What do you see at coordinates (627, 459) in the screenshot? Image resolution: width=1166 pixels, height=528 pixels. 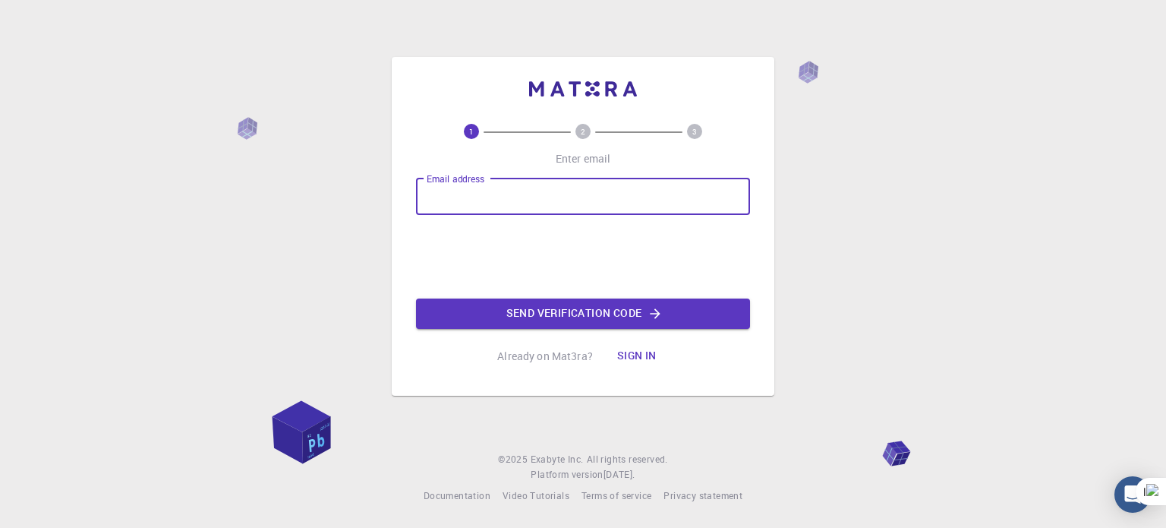 I see `span: All rights reserved.` at bounding box center [627, 459].